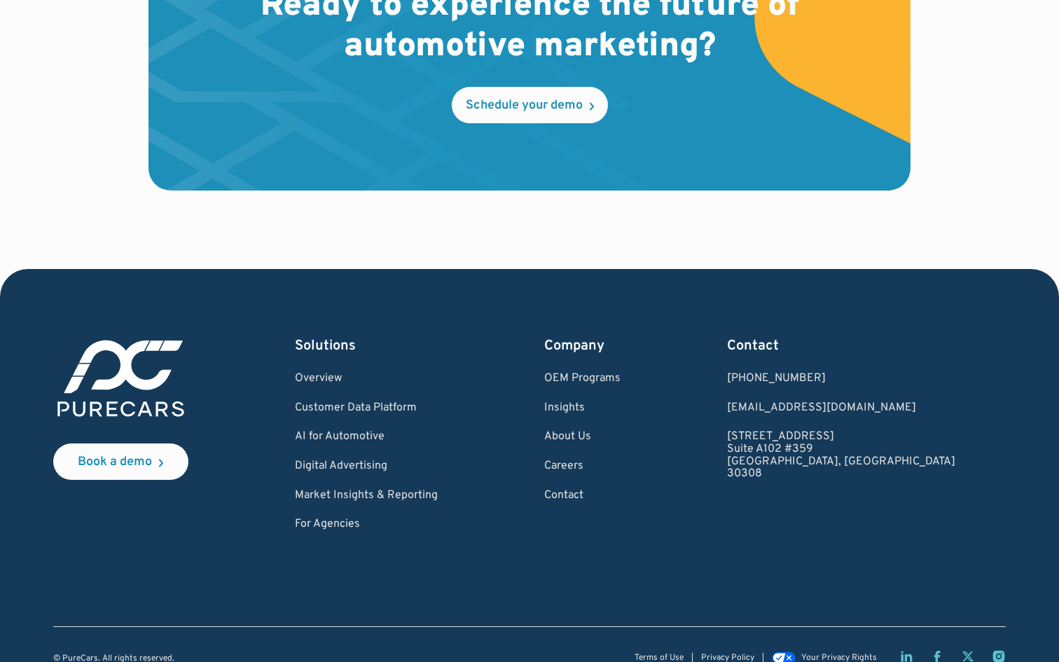 The width and height of the screenshot is (1059, 662). What do you see at coordinates (366, 525) in the screenshot?
I see `a: For Agencies` at bounding box center [366, 525].